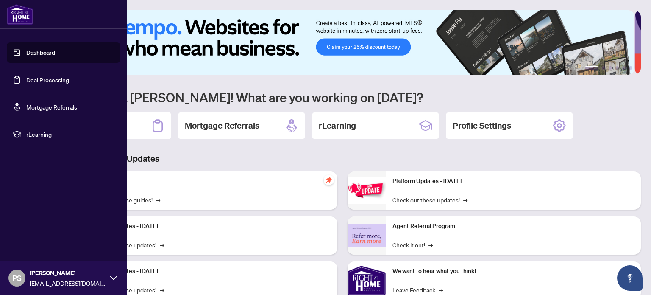  Describe the element at coordinates (514, 271) in the screenshot. I see `p: We want to hear what you think!` at that location.